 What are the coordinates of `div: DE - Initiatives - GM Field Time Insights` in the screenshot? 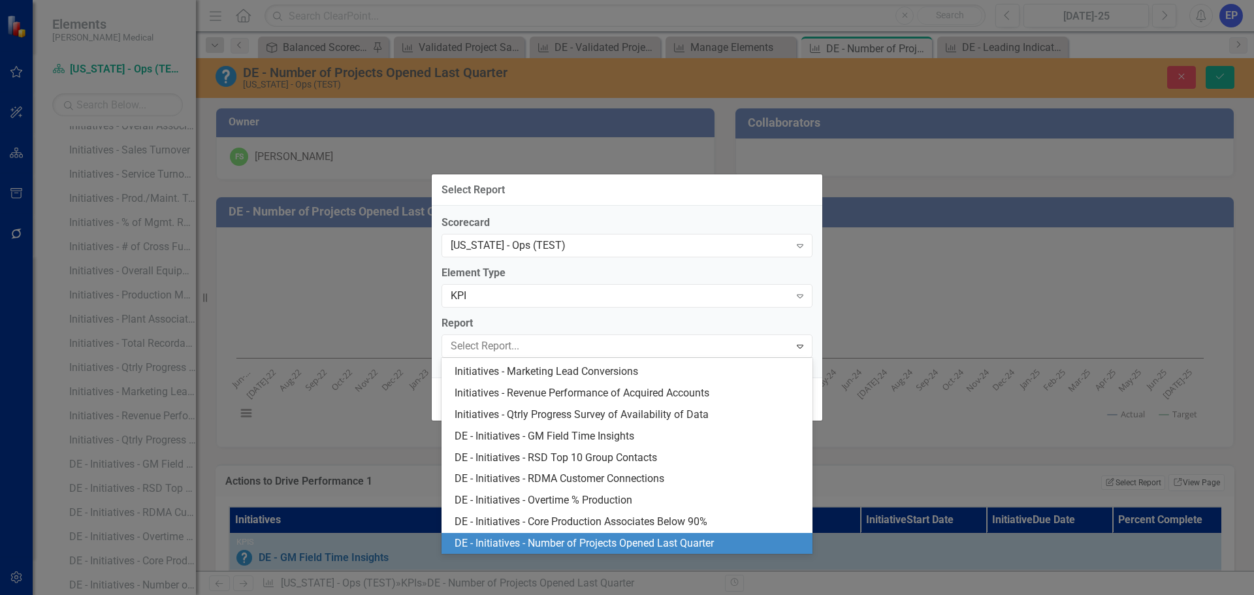 It's located at (629, 436).